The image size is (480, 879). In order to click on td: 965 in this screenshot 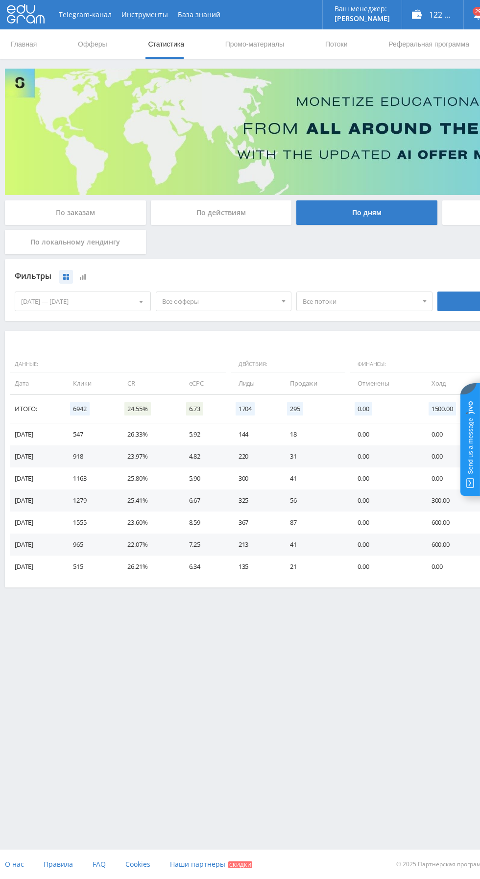, I will do `click(90, 545)`.